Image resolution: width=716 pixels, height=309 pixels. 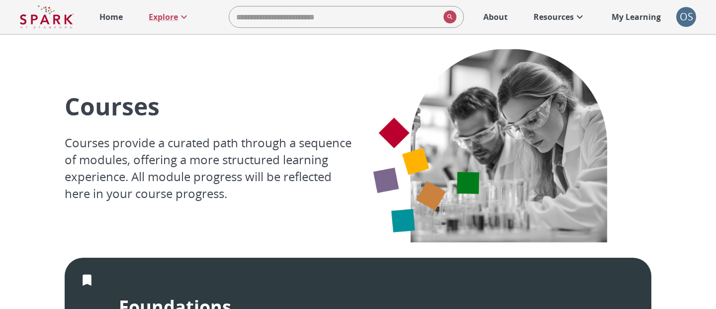 What do you see at coordinates (111, 17) in the screenshot?
I see `p: Home` at bounding box center [111, 17].